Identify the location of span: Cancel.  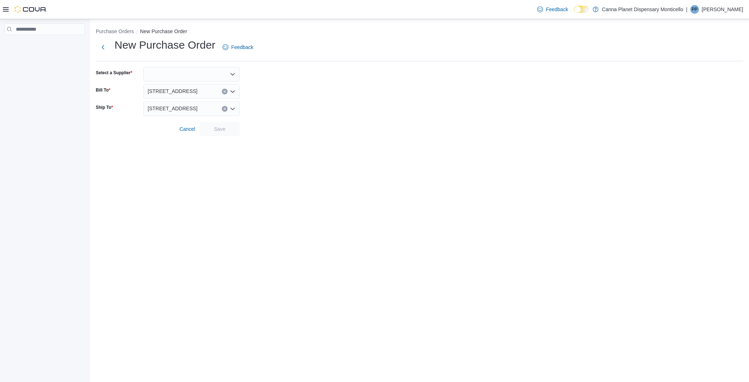
(187, 129).